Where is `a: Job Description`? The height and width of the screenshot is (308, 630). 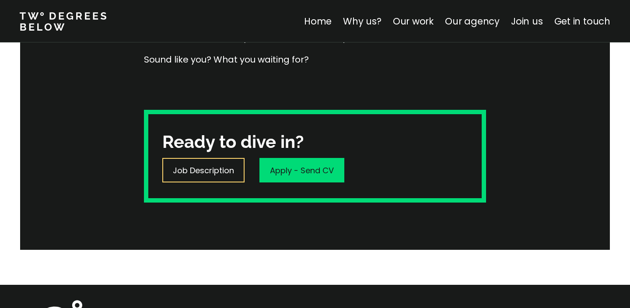
a: Job Description is located at coordinates (204, 170).